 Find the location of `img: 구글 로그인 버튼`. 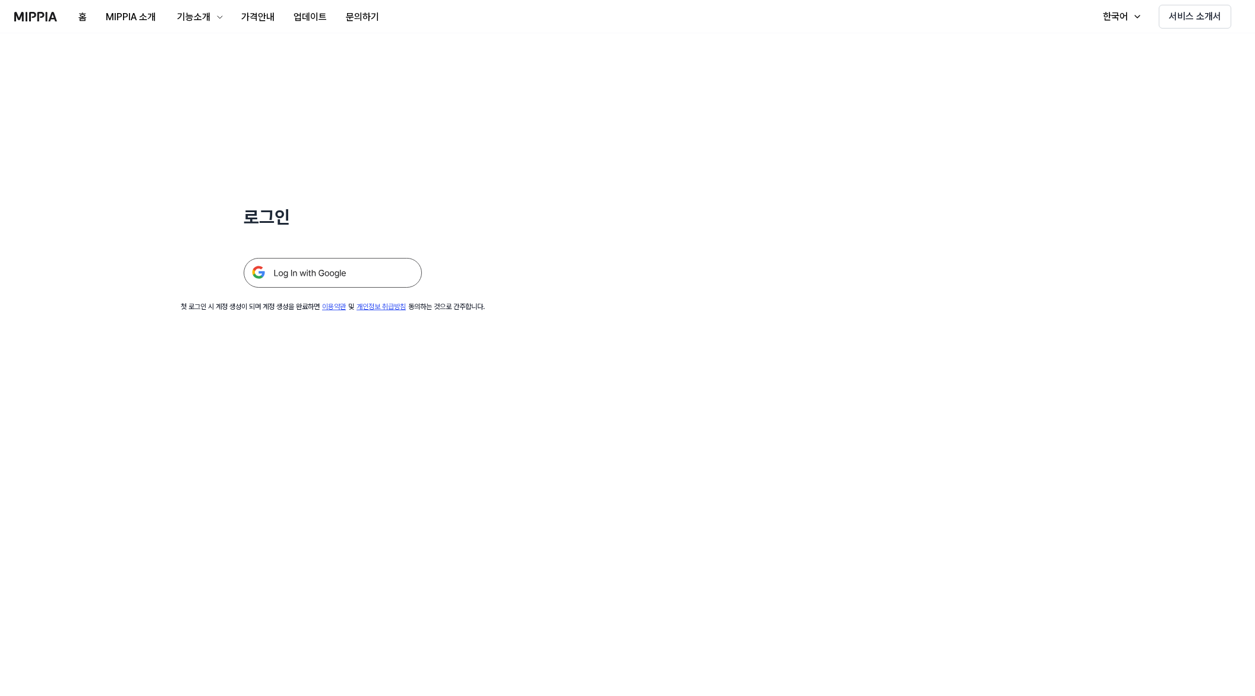

img: 구글 로그인 버튼 is located at coordinates (333, 273).